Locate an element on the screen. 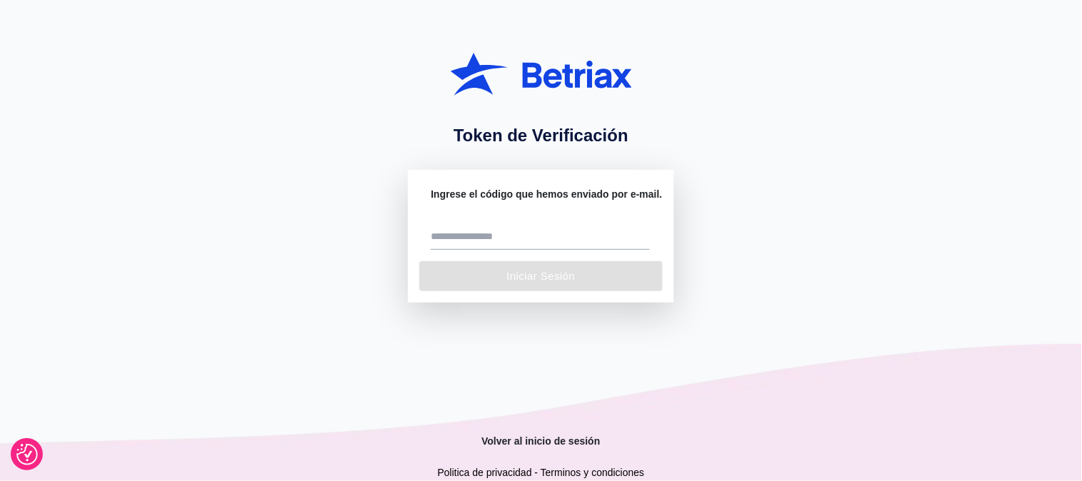 The image size is (1082, 481). img: Revisit consent button is located at coordinates (27, 454).